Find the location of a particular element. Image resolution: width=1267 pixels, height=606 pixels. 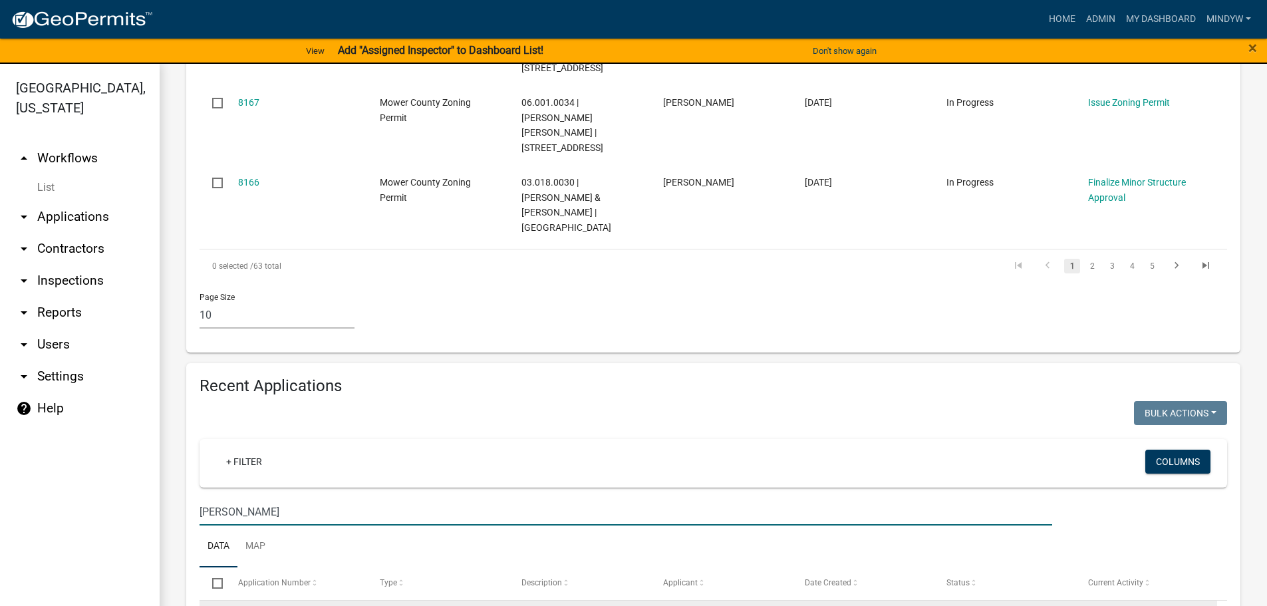

li: page 3 is located at coordinates (1112, 266).